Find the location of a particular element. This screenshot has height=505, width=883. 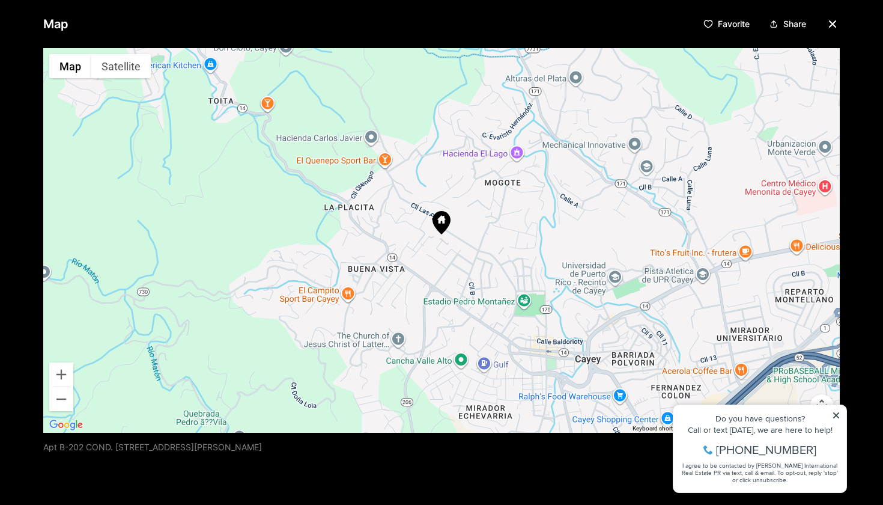

p: Share is located at coordinates (795, 24).